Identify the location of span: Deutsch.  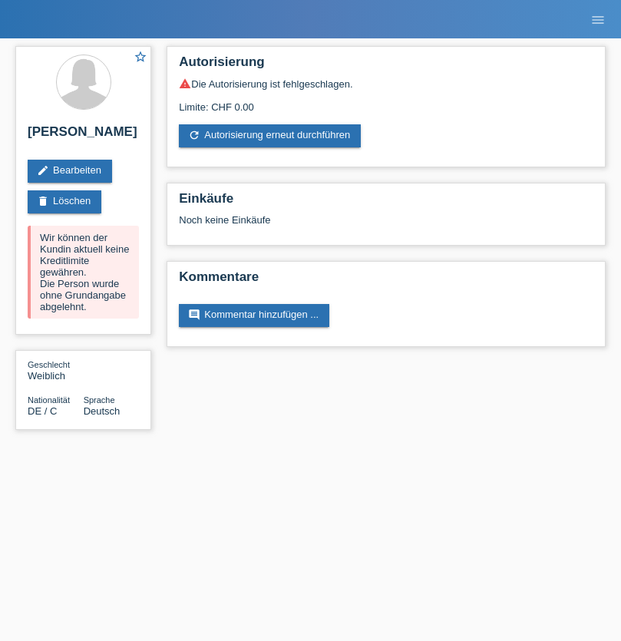
(102, 411).